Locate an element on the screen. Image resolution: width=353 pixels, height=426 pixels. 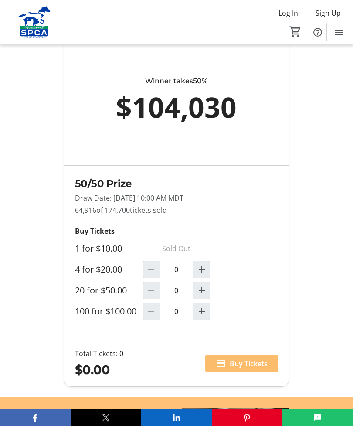
label: 100 for $100.00 is located at coordinates (106, 312).